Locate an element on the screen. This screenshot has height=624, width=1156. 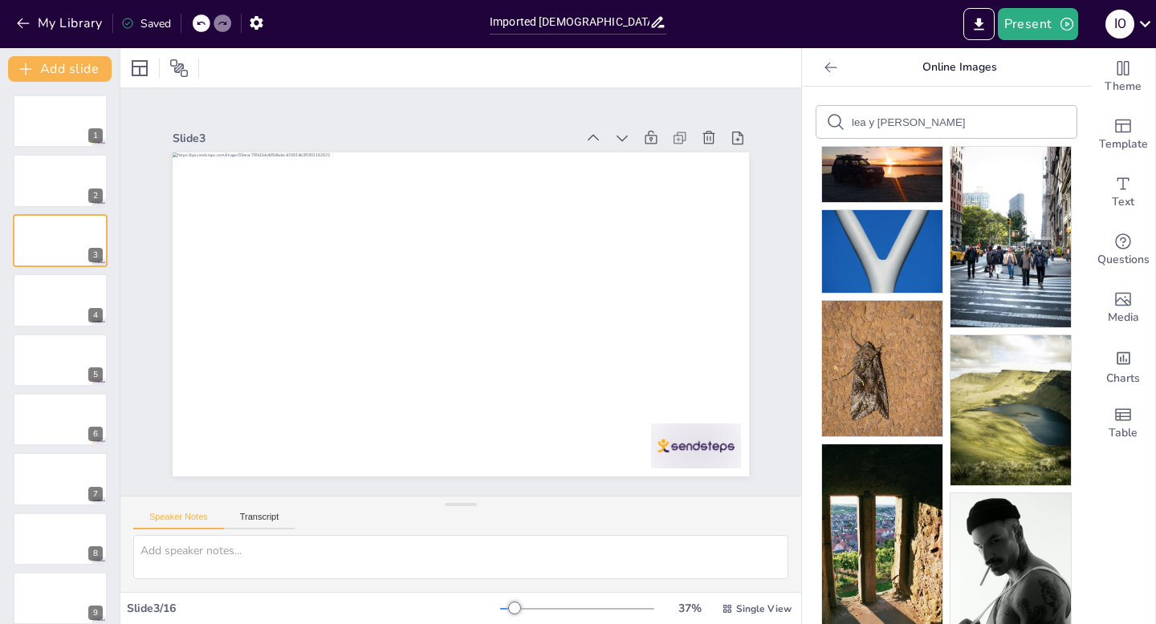
button: Present is located at coordinates (1038, 24).